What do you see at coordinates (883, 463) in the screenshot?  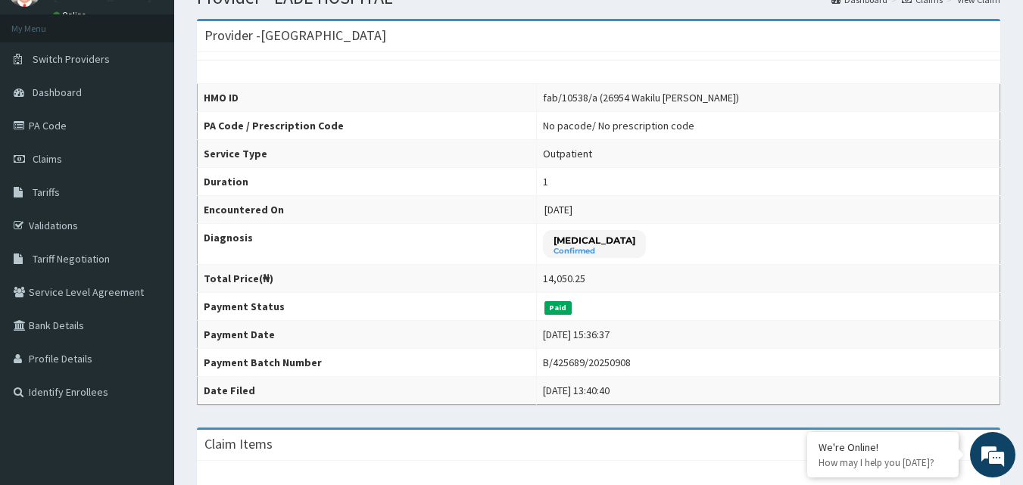 I see `p: How may I help you today?` at bounding box center [883, 463].